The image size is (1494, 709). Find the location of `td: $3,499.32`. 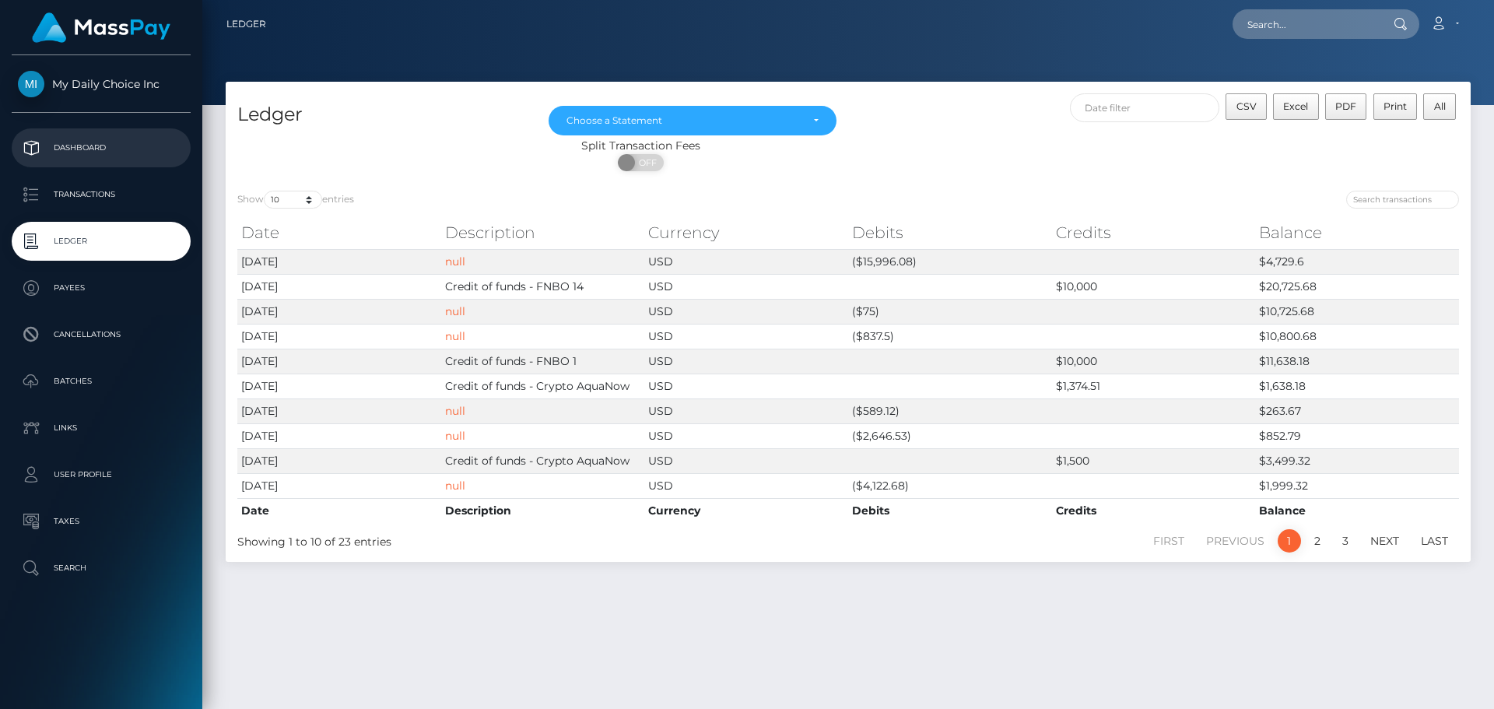

td: $3,499.32 is located at coordinates (1357, 461).